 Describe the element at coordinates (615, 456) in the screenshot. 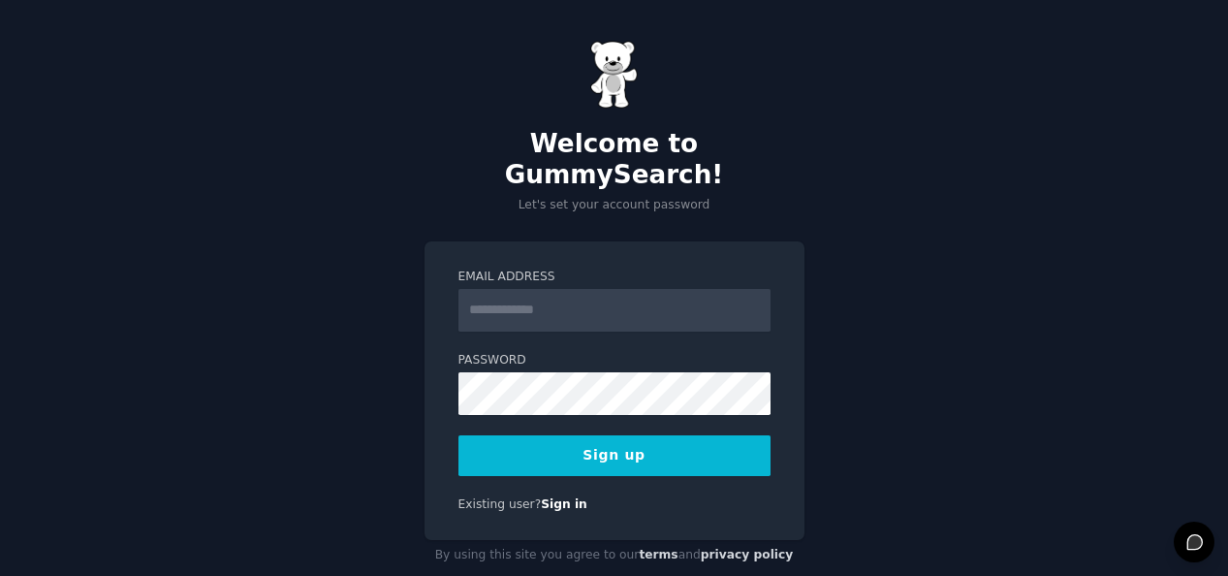

I see `button: Sign up` at that location.